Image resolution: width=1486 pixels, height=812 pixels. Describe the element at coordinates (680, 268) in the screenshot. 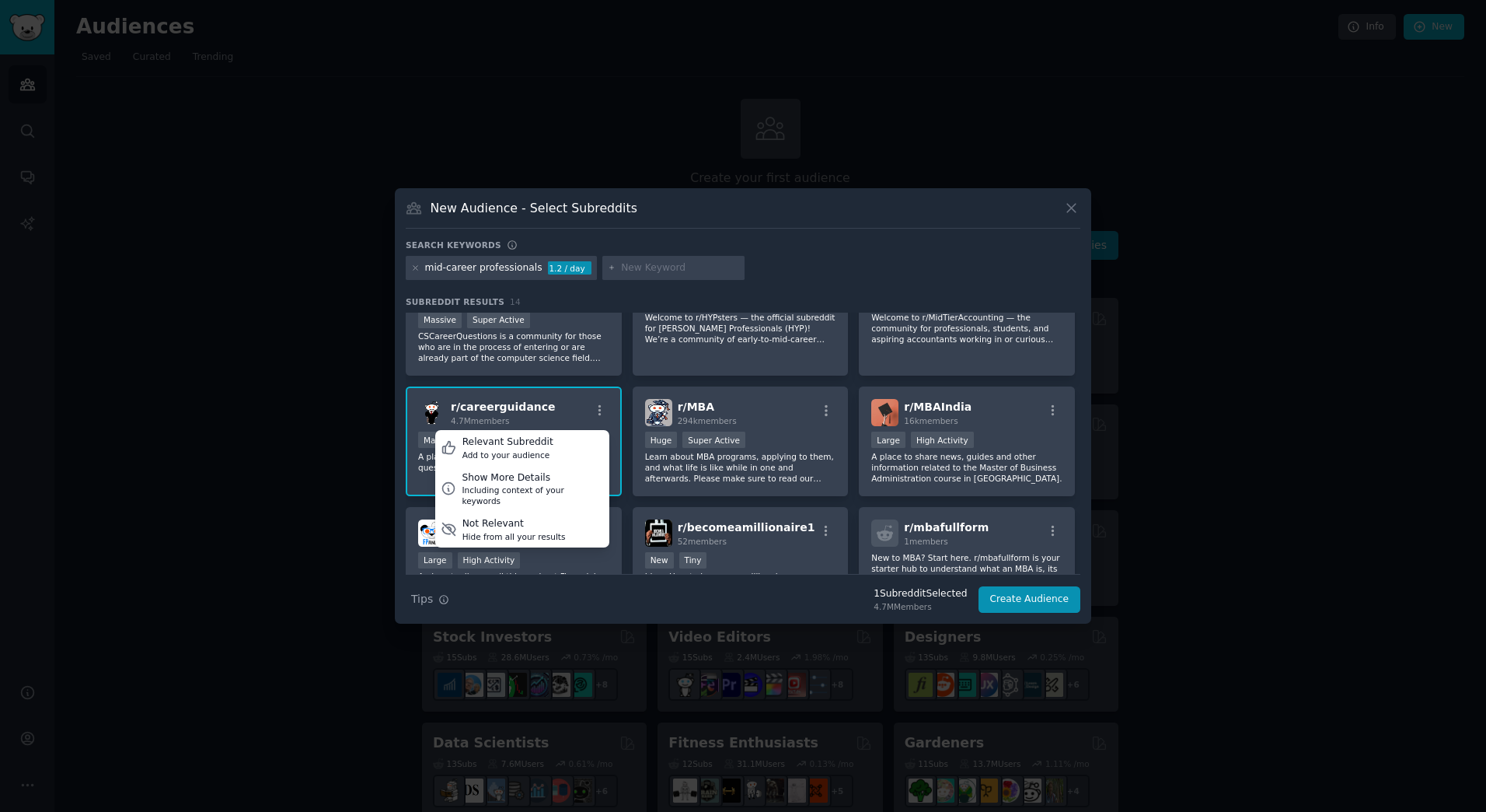

I see `input: New Keyword` at that location.